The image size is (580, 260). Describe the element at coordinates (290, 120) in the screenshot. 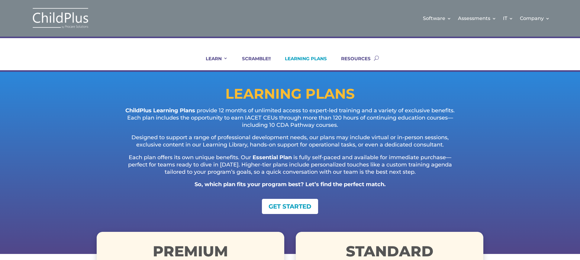

I see `p: provide 12 months of unlimited access to expert-led training and a variety of exclusive benefits....` at that location.